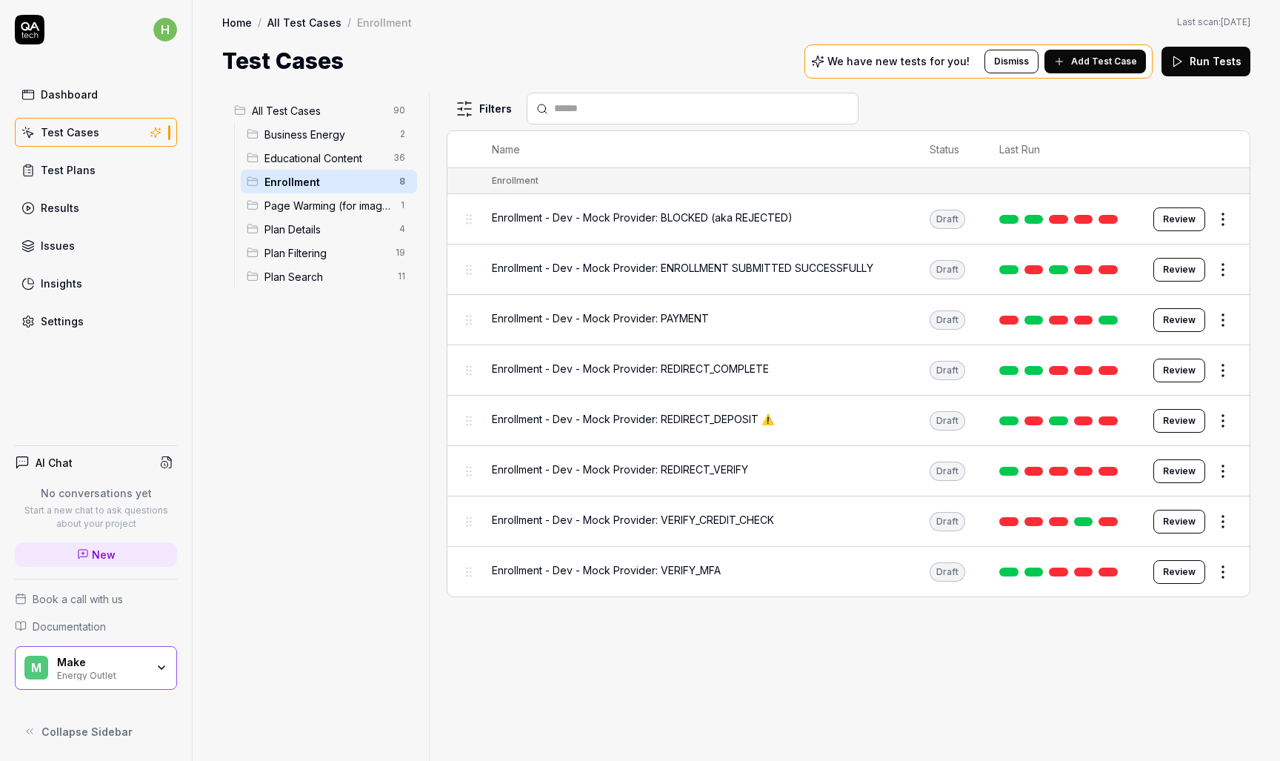 The width and height of the screenshot is (1280, 761). I want to click on span: Business Energy, so click(327, 134).